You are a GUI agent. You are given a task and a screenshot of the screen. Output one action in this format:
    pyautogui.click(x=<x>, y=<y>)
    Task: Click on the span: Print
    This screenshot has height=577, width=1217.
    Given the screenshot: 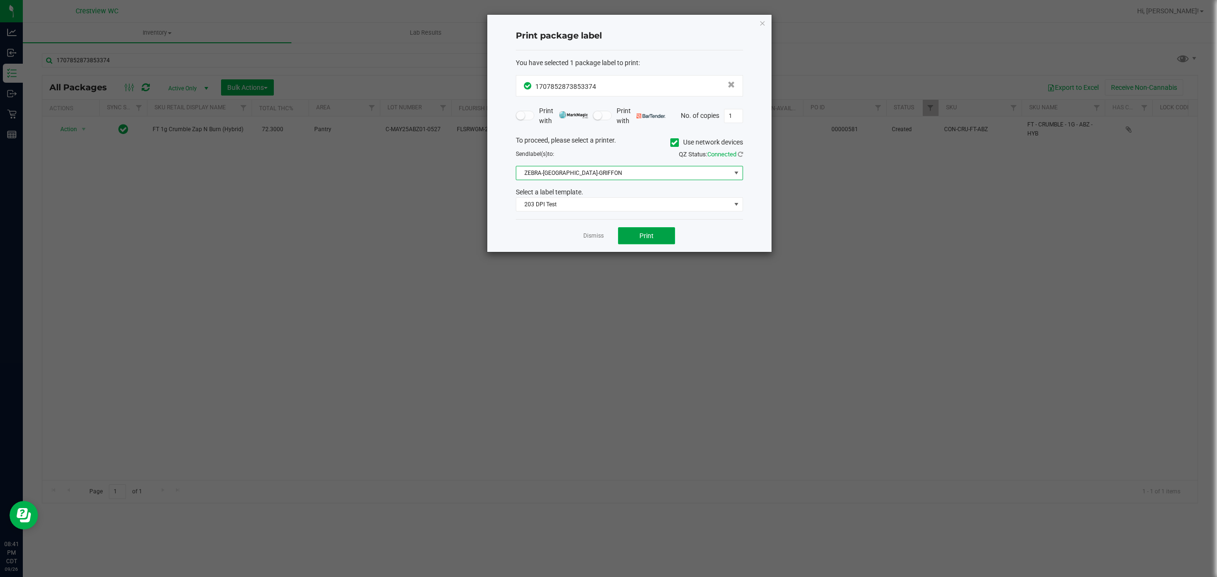 What is the action you would take?
    pyautogui.click(x=646, y=236)
    